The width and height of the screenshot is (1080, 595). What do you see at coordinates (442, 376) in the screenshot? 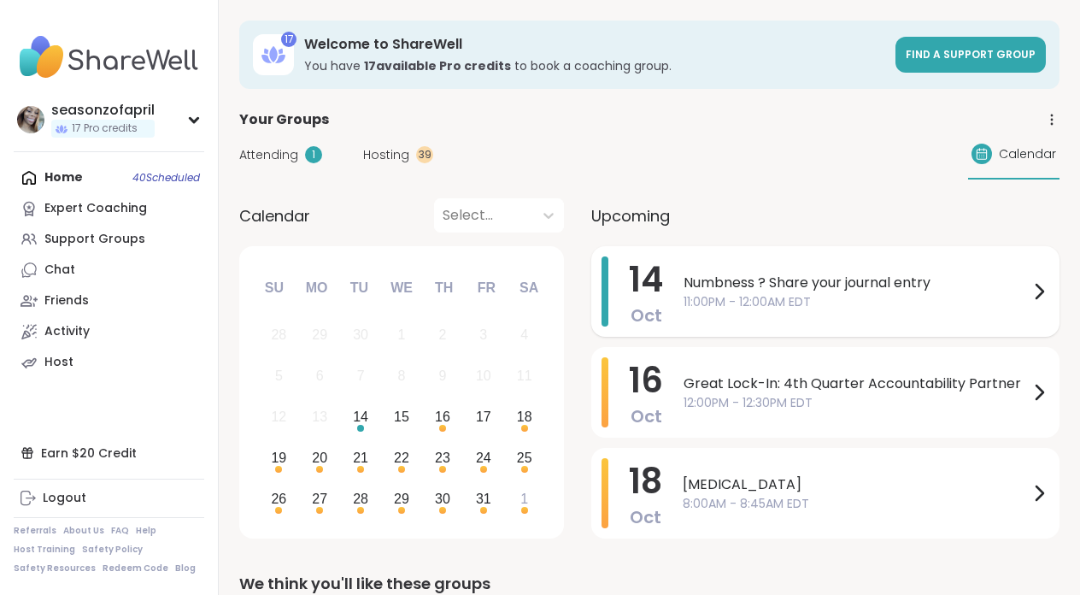
I see `div: Not available Thursday, October 9th, 2025` at bounding box center [442, 376].